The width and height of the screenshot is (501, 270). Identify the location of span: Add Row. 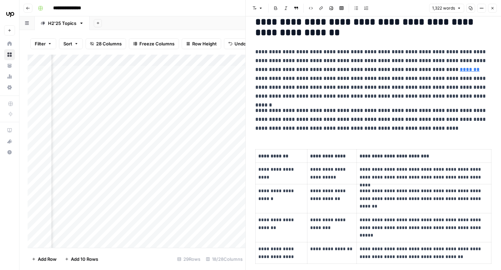
(47, 259).